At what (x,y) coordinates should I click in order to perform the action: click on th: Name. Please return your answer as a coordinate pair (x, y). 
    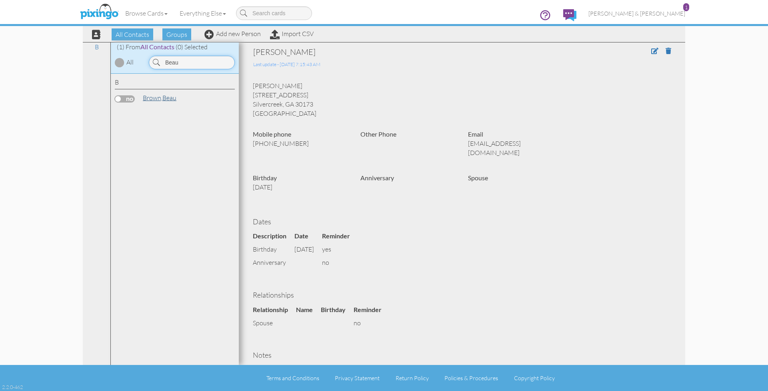
    Looking at the image, I should click on (309, 309).